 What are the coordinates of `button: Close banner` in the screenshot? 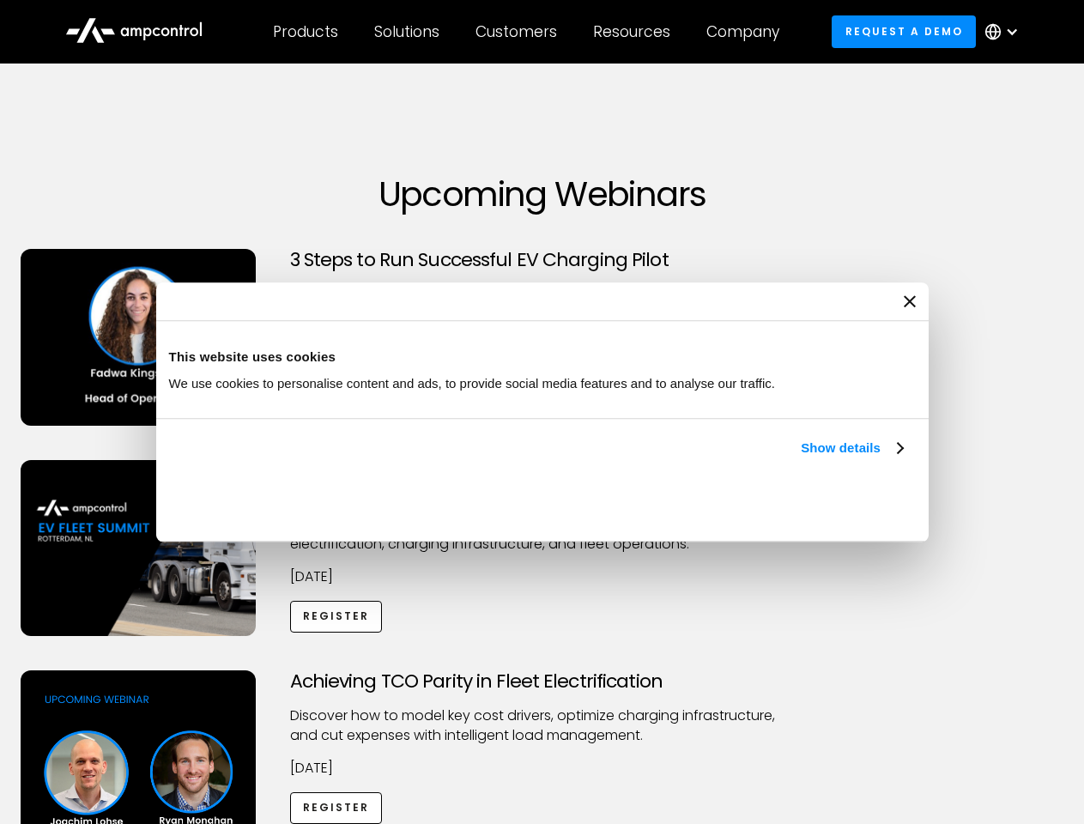 It's located at (910, 301).